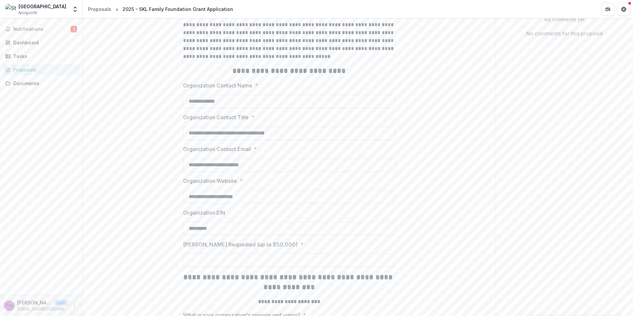 The image size is (633, 316). I want to click on p: Organization EIN, so click(204, 213).